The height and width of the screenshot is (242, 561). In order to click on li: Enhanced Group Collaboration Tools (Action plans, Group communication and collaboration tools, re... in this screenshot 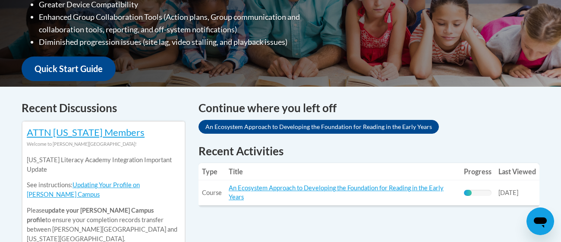, I will do `click(186, 23)`.